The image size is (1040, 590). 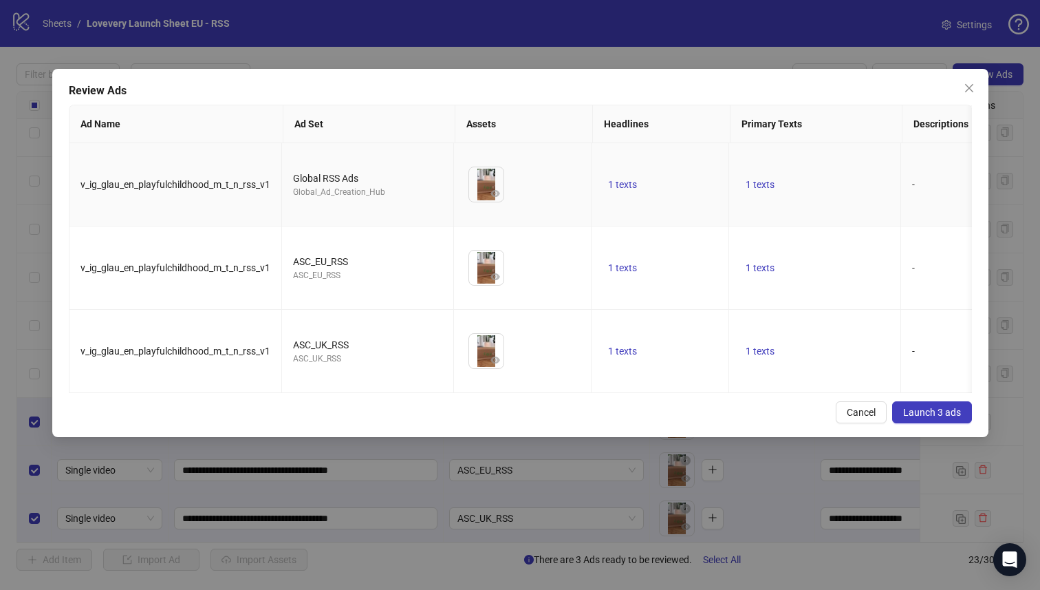 What do you see at coordinates (661, 124) in the screenshot?
I see `th: Headlines` at bounding box center [661, 124].